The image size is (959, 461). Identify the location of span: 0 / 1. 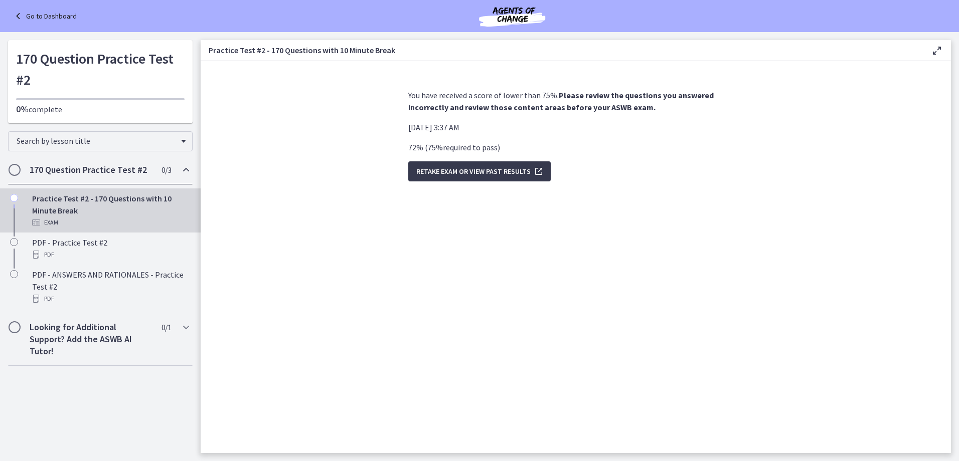
(166, 327).